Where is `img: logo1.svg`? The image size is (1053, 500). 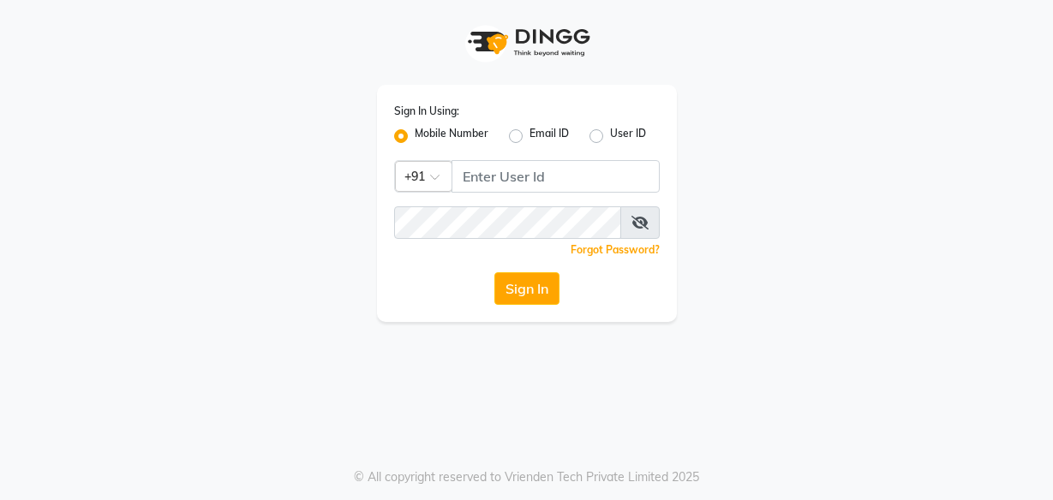 img: logo1.svg is located at coordinates (527, 42).